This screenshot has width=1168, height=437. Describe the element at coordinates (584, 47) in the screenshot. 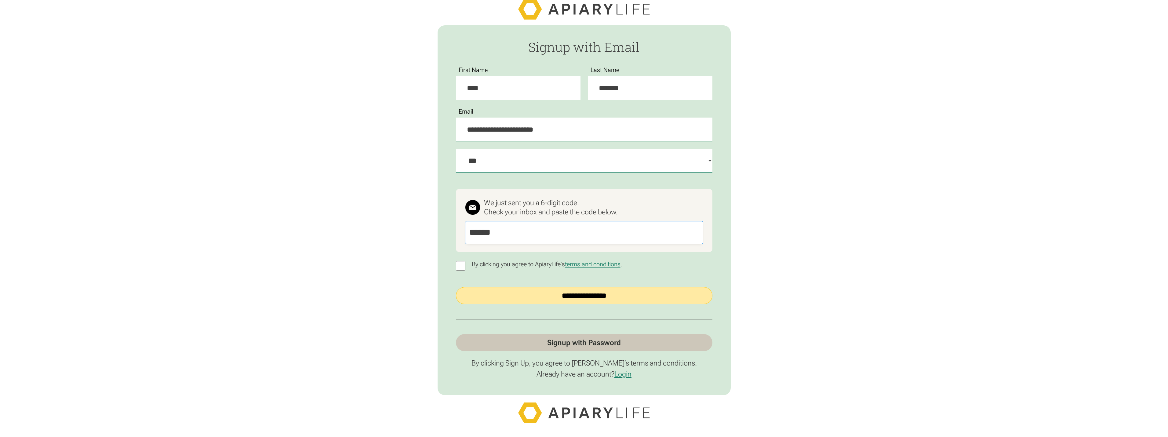

I see `h2: Signup with Email` at that location.